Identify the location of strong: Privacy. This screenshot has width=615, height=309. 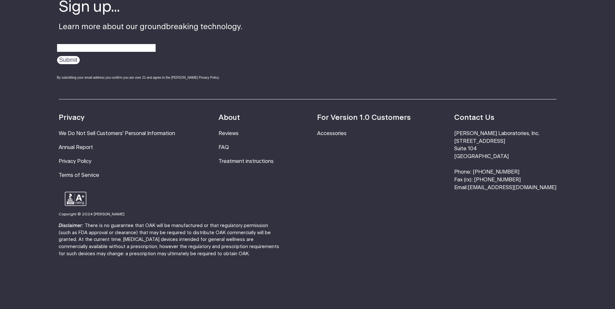
(72, 118).